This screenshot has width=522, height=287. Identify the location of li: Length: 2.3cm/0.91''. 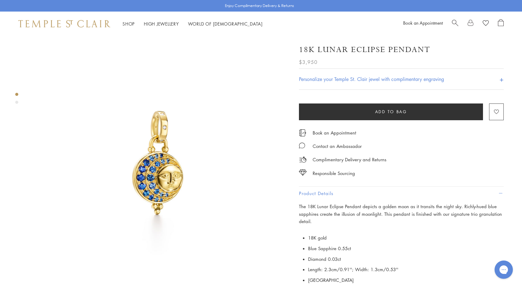
(406, 270).